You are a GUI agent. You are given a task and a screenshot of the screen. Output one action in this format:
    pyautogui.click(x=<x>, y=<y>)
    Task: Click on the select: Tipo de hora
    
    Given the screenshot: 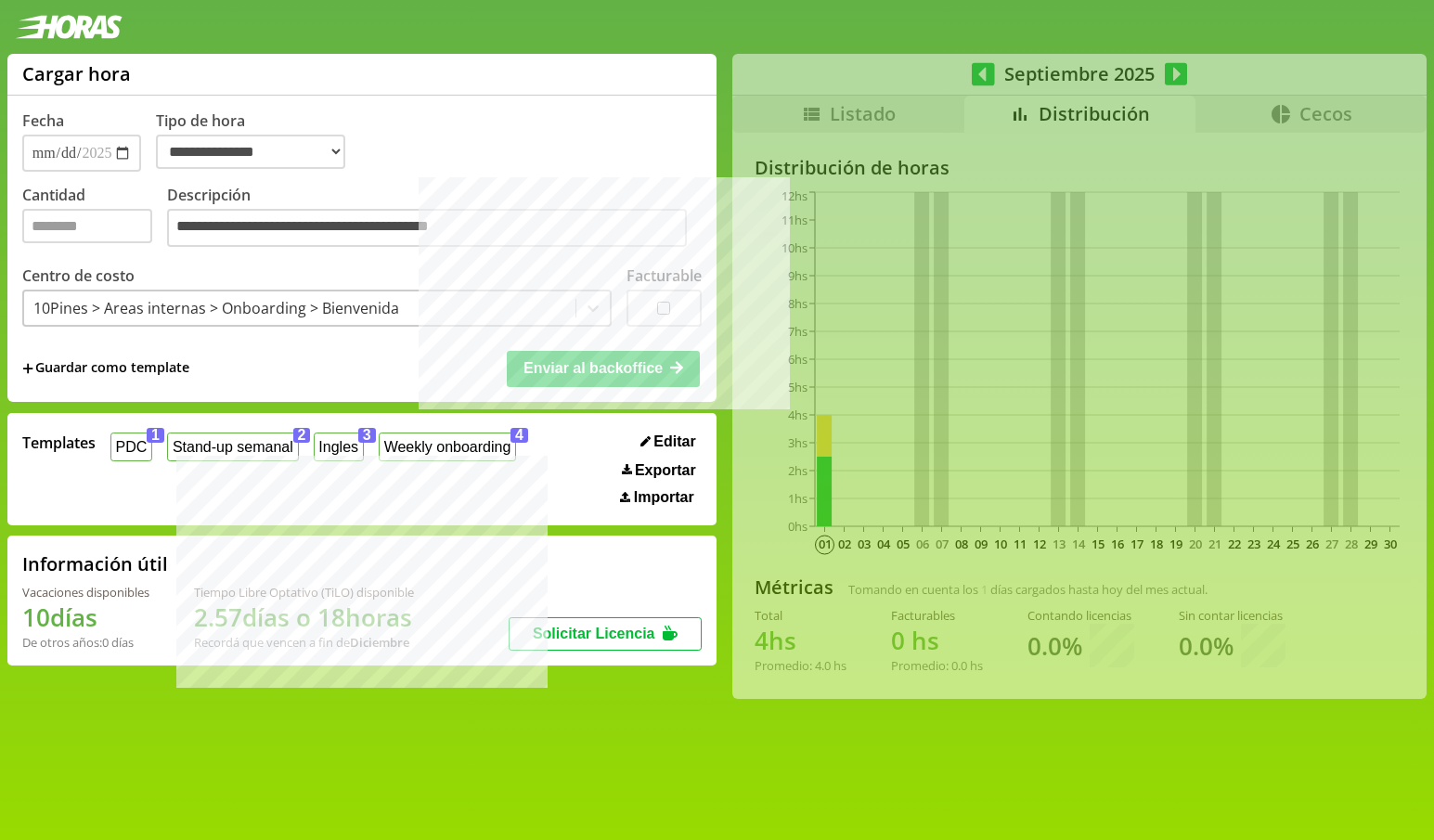 What is the action you would take?
    pyautogui.click(x=251, y=152)
    